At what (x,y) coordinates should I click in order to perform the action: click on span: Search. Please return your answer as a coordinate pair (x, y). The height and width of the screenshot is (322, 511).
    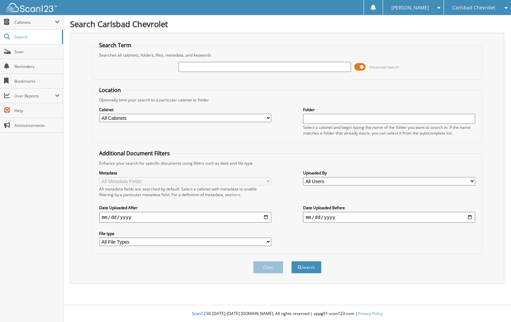
    Looking at the image, I should click on (37, 37).